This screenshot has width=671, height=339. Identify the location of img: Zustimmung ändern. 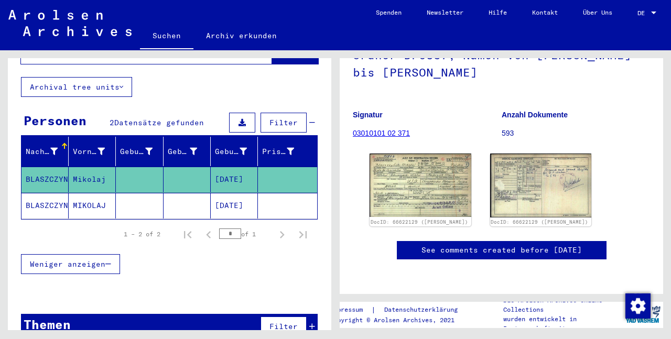
(638, 306).